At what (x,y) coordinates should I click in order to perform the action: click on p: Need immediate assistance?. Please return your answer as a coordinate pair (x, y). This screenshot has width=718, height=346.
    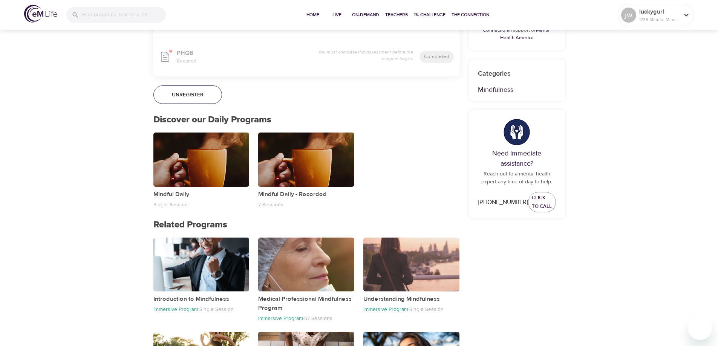
    Looking at the image, I should click on (517, 159).